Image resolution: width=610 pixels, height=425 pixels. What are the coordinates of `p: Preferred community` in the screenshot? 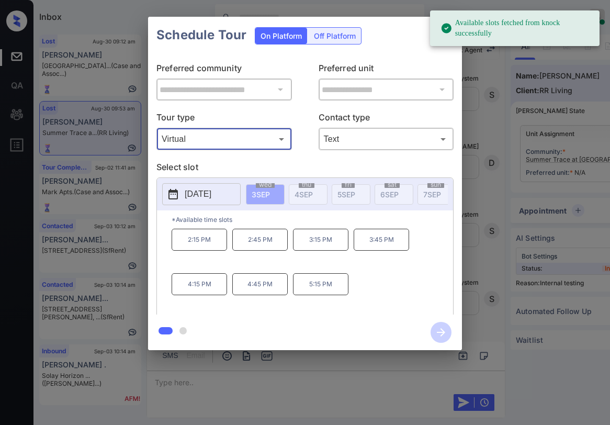 It's located at (224, 70).